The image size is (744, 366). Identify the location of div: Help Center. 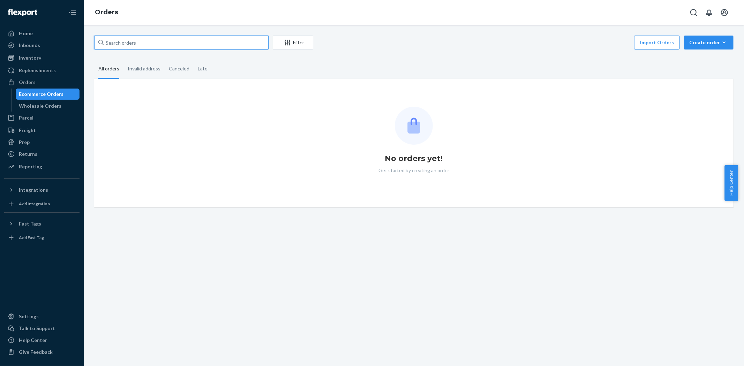
(33, 340).